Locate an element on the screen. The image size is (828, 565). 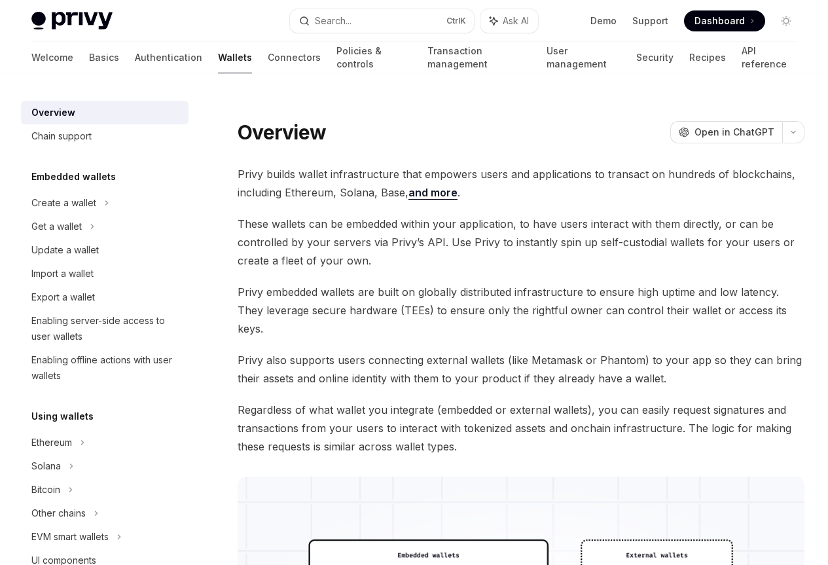
a: and more is located at coordinates (433, 192).